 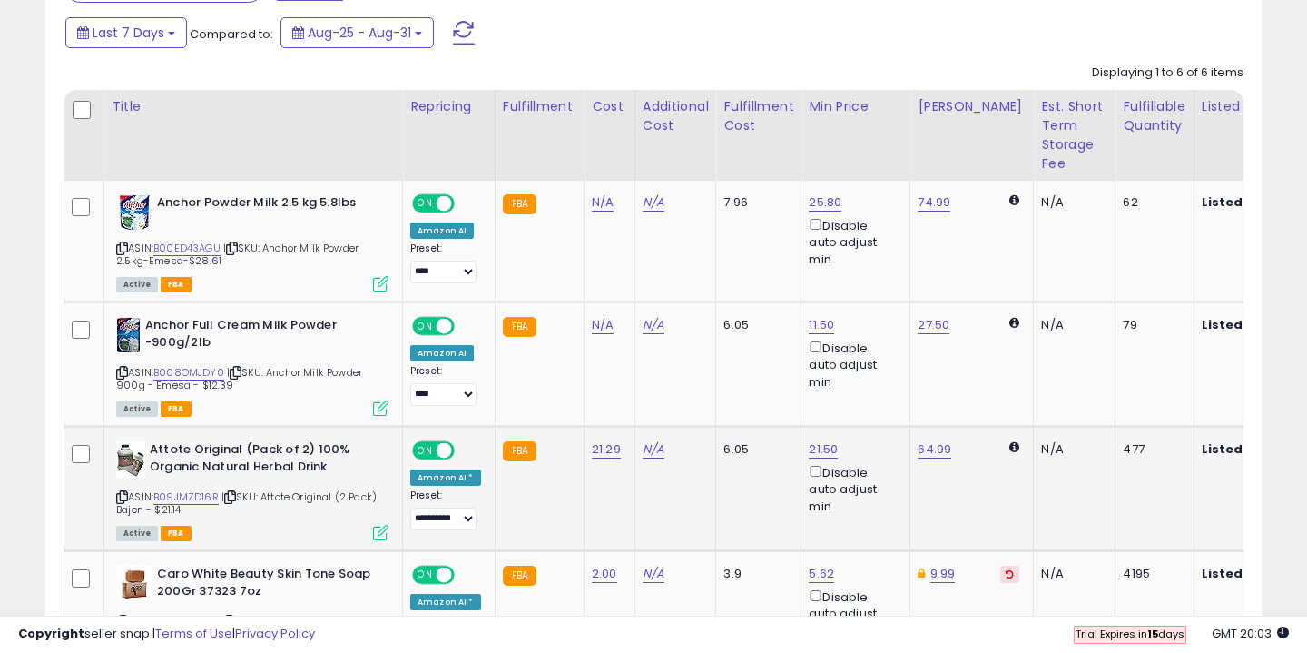 What do you see at coordinates (267, 205) in the screenshot?
I see `b: Anchor Powder Milk 2.5 kg 5.8lbs` at bounding box center [267, 205].